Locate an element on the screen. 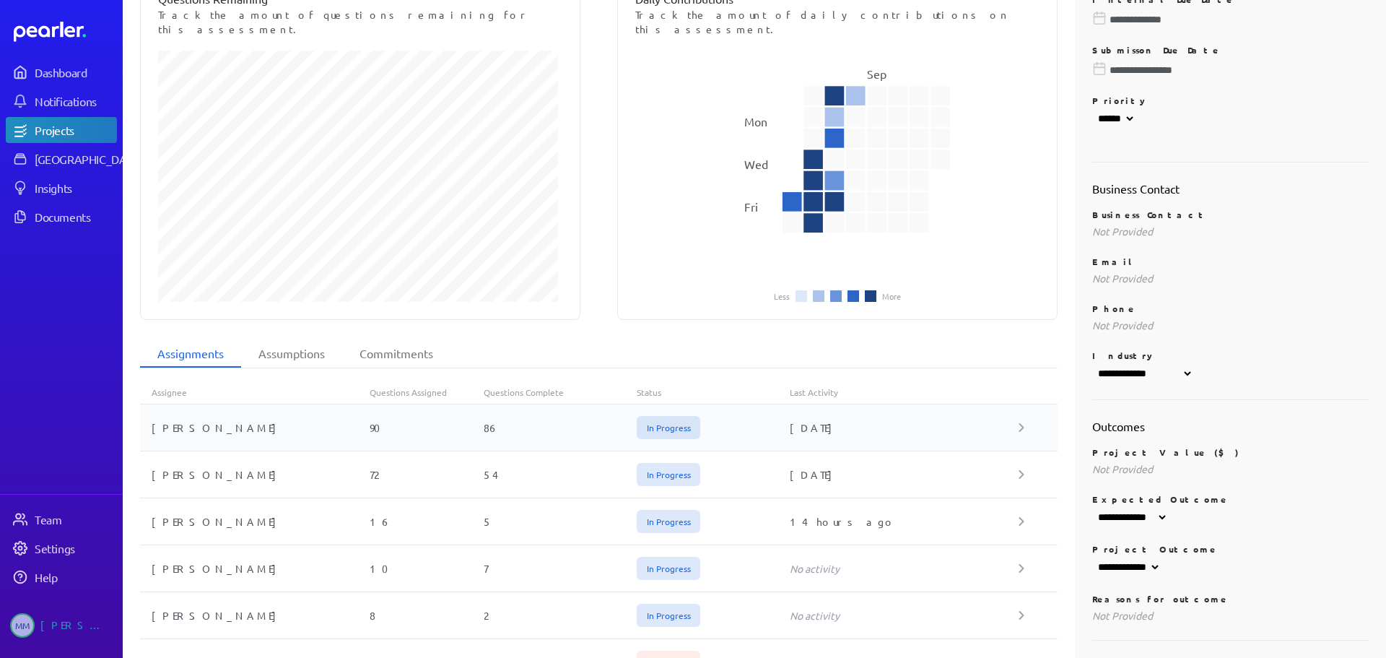 Image resolution: width=1386 pixels, height=658 pixels. div: Dashboard is located at coordinates (75, 72).